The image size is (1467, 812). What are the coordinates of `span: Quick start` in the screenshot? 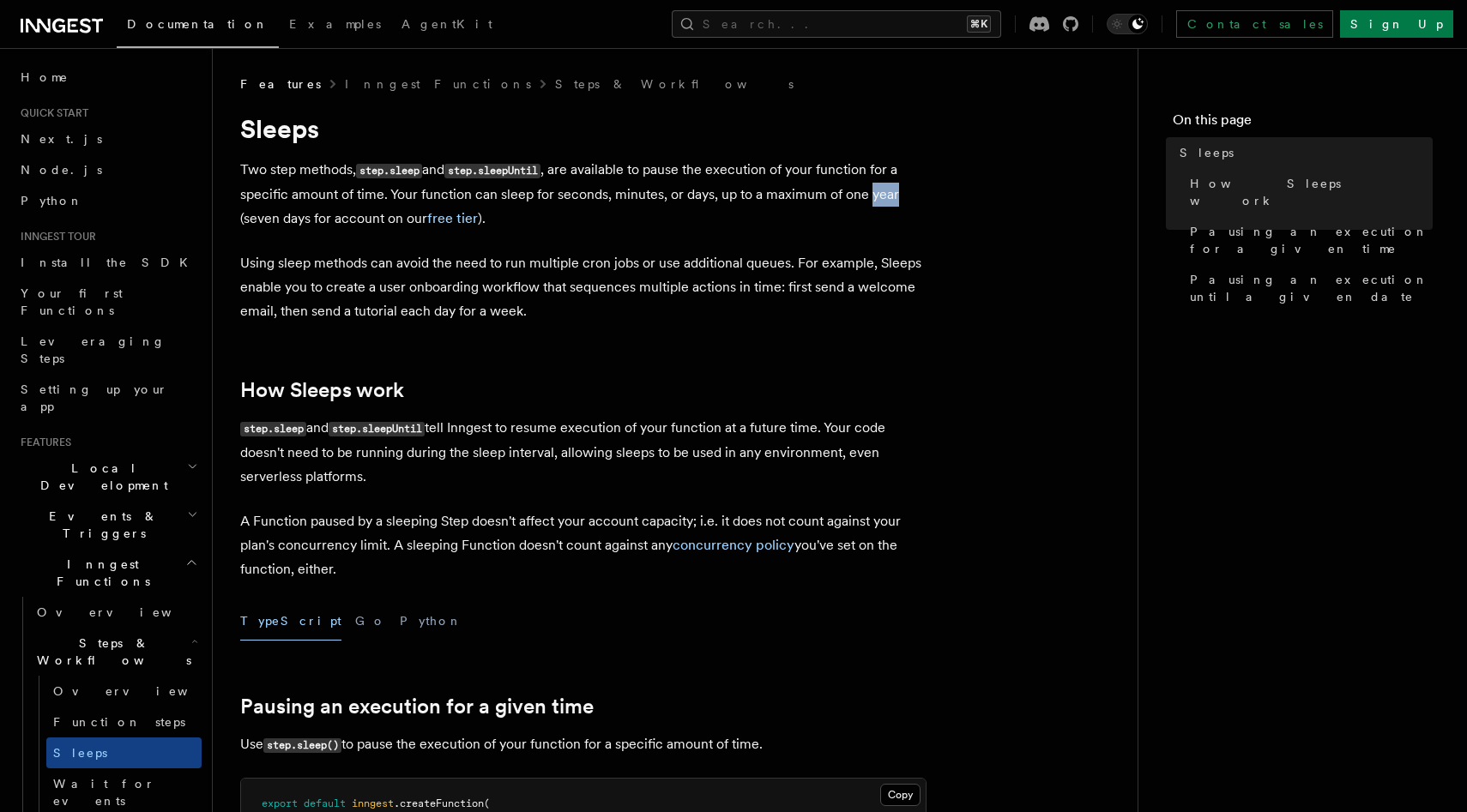 It's located at (50, 113).